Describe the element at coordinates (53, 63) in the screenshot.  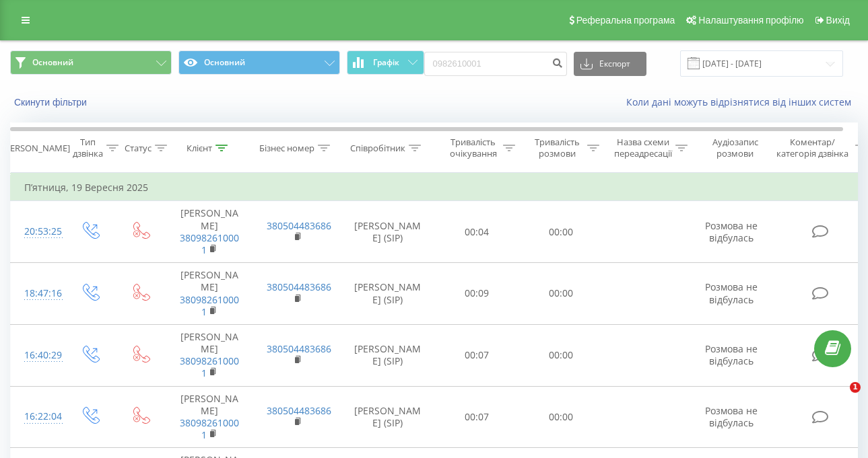
I see `span: Основний` at that location.